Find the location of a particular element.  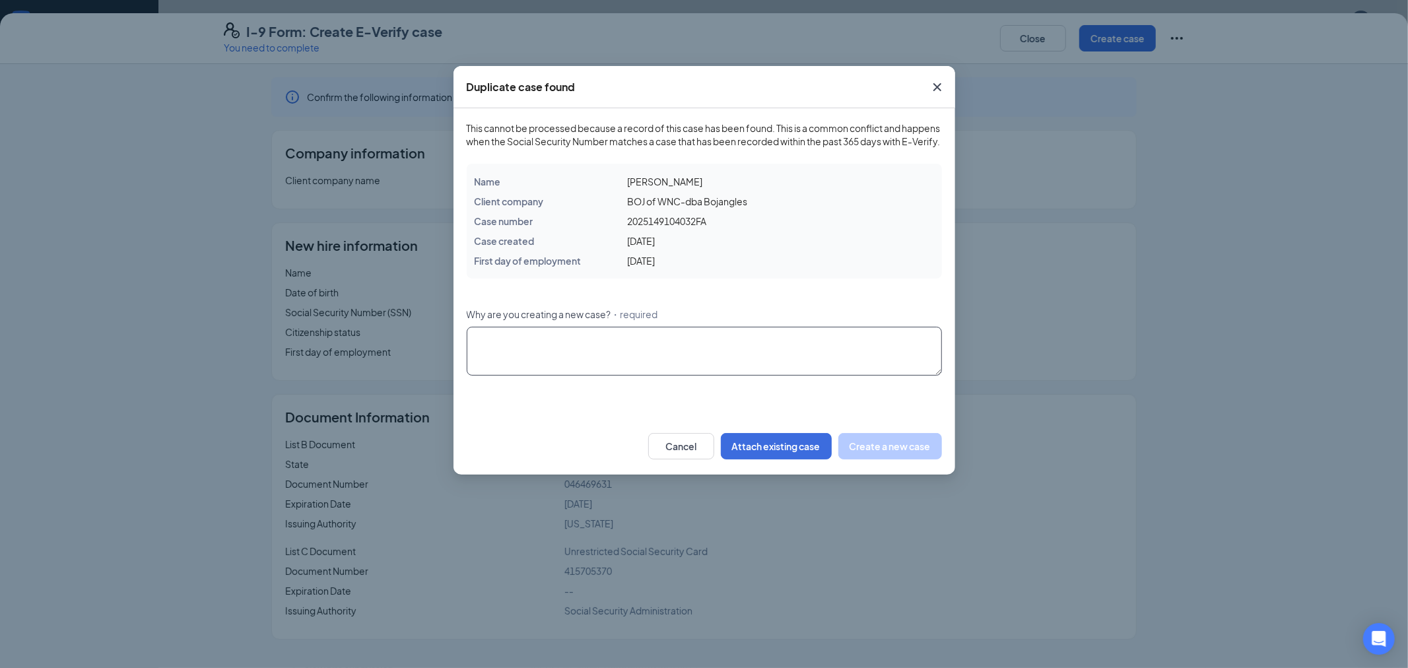

span: Case number is located at coordinates (504, 221).